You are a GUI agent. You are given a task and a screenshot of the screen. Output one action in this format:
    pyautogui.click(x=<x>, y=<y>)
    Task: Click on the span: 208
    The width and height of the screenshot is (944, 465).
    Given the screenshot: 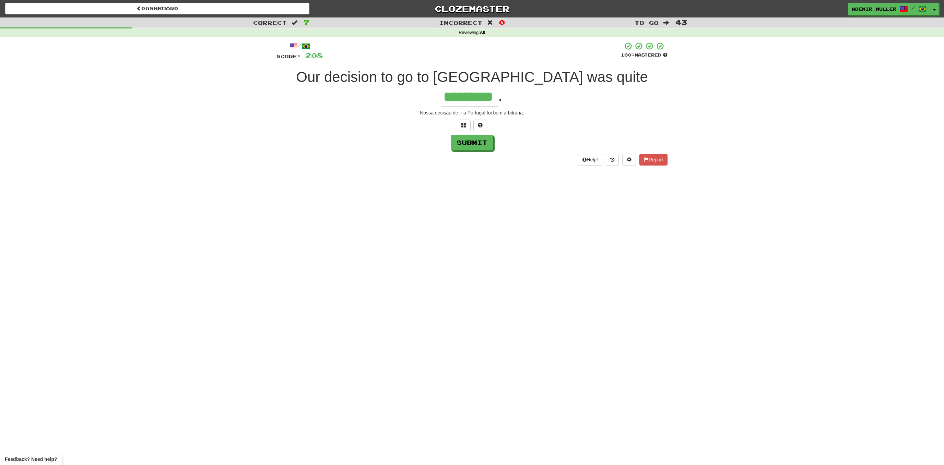 What is the action you would take?
    pyautogui.click(x=314, y=55)
    